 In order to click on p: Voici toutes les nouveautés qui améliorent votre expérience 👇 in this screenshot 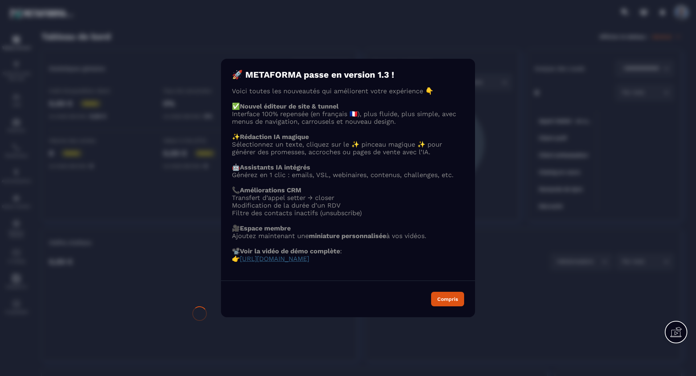, I will do `click(348, 91)`.